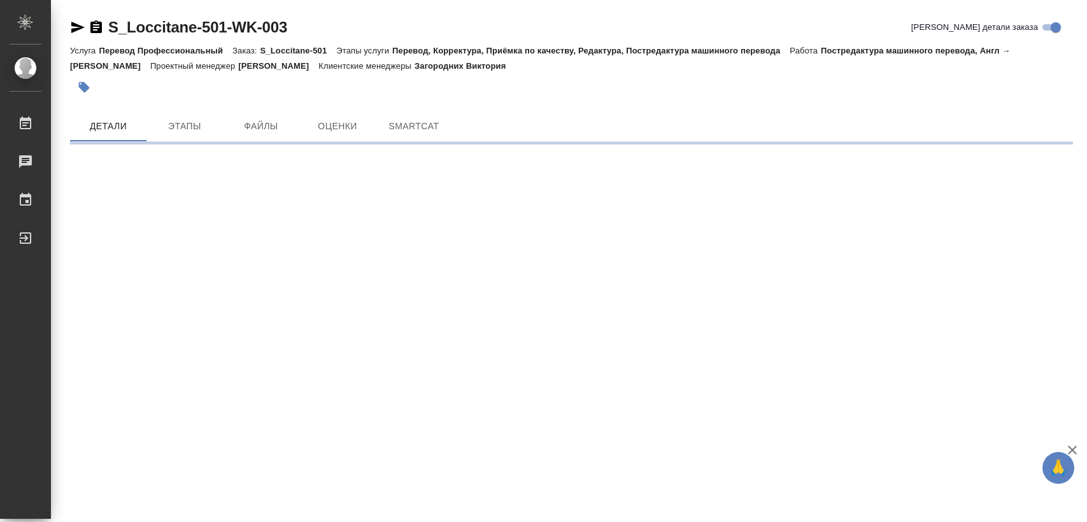 This screenshot has height=522, width=1087. What do you see at coordinates (591, 50) in the screenshot?
I see `p: Перевод, Корректура, Приёмка по качеству, Редактура, Постредактура машинного перевода` at bounding box center [591, 50].